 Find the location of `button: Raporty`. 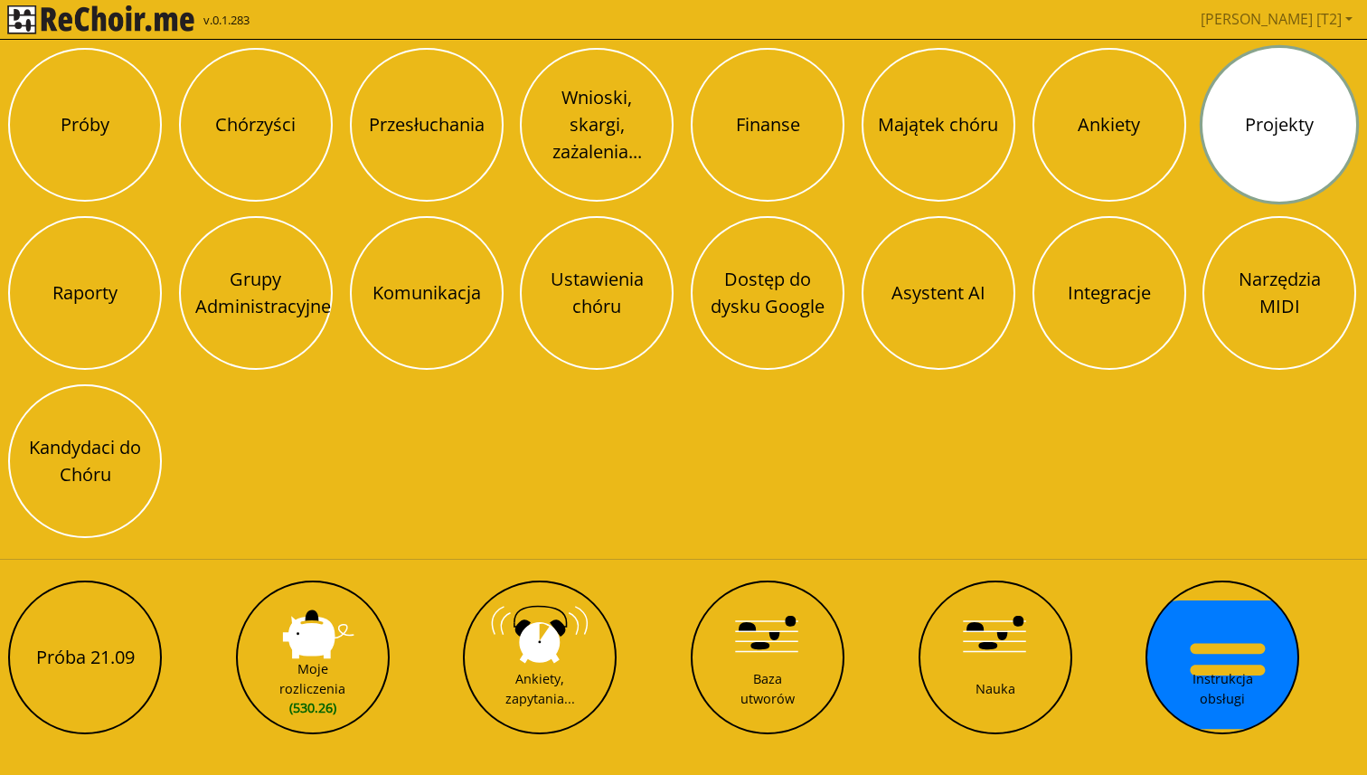

button: Raporty is located at coordinates (85, 293).